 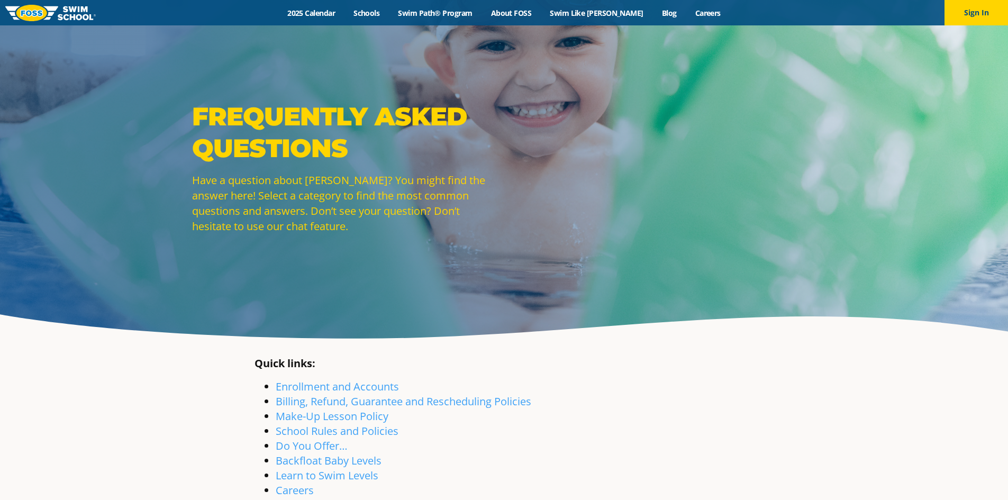 I want to click on a: About FOSS, so click(x=511, y=13).